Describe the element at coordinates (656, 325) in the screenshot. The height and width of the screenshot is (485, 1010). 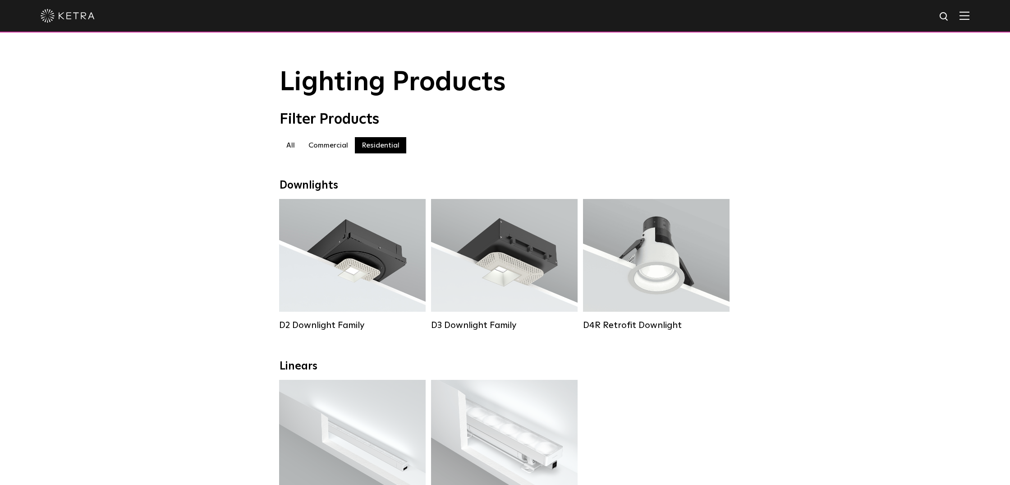
I see `div: D4R Retrofit Downlight` at that location.